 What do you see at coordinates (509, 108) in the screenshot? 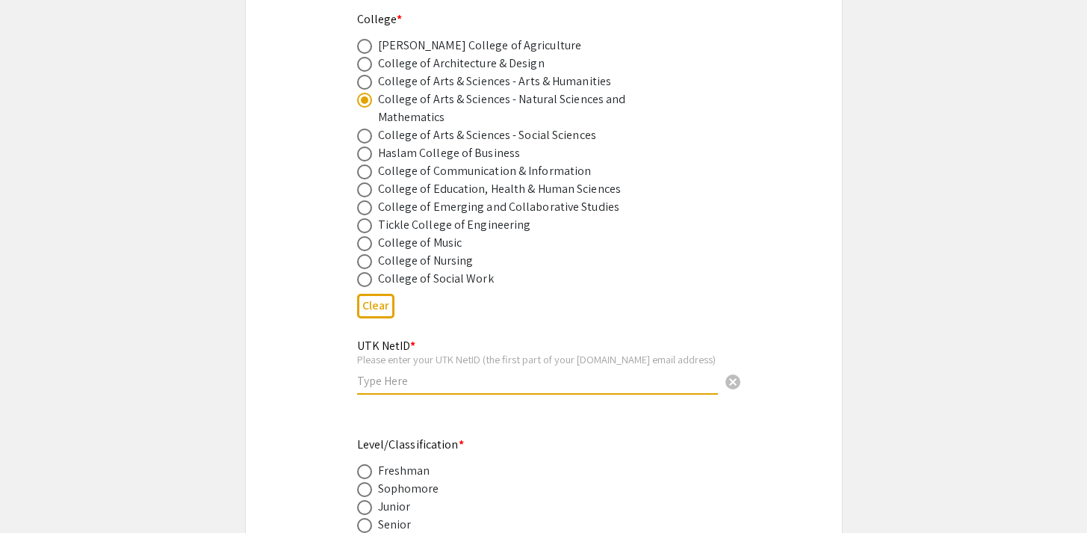
I see `div: College of Arts & Sciences - Natural Sciences and Mathematics` at bounding box center [509, 108].